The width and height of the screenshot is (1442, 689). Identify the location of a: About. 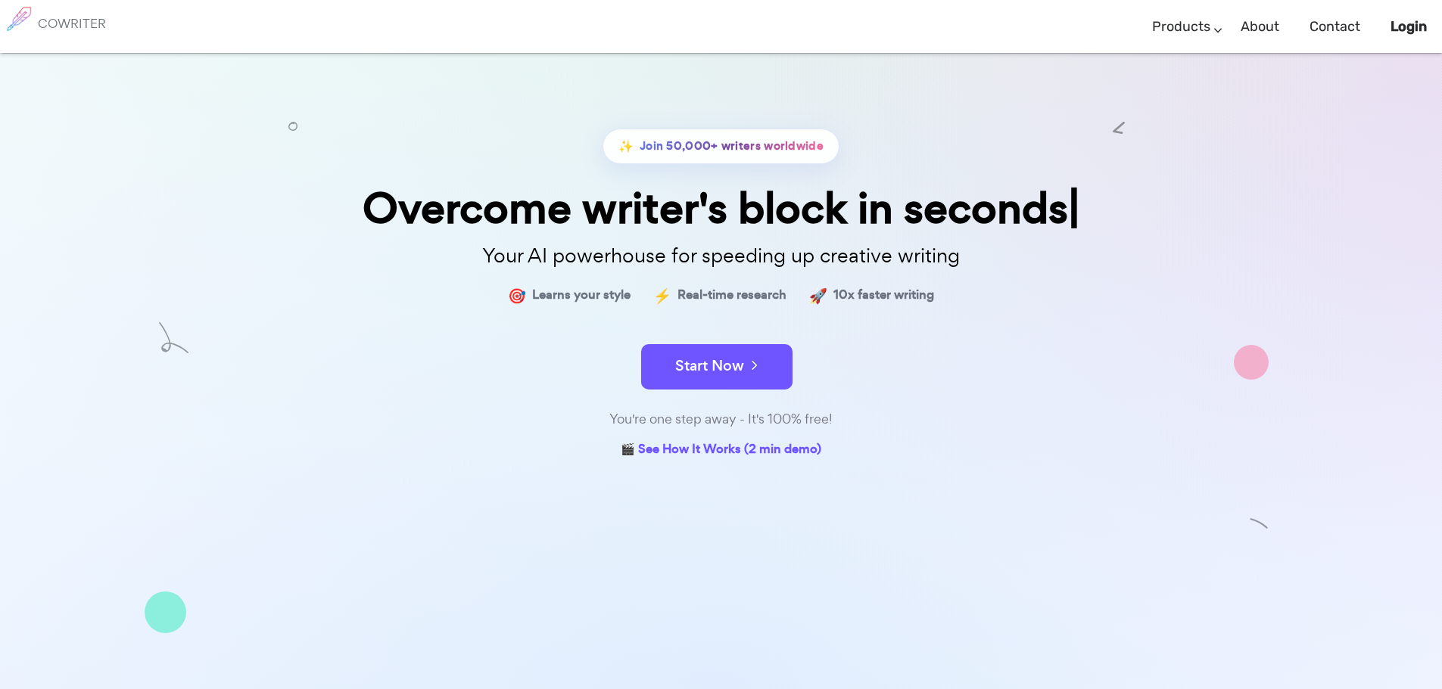
(1259, 26).